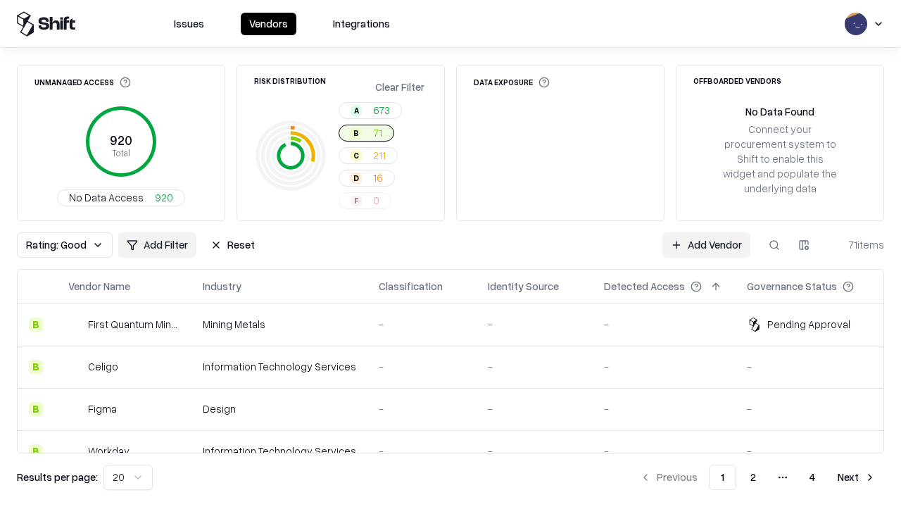 Image resolution: width=901 pixels, height=507 pixels. I want to click on span: 673, so click(382, 110).